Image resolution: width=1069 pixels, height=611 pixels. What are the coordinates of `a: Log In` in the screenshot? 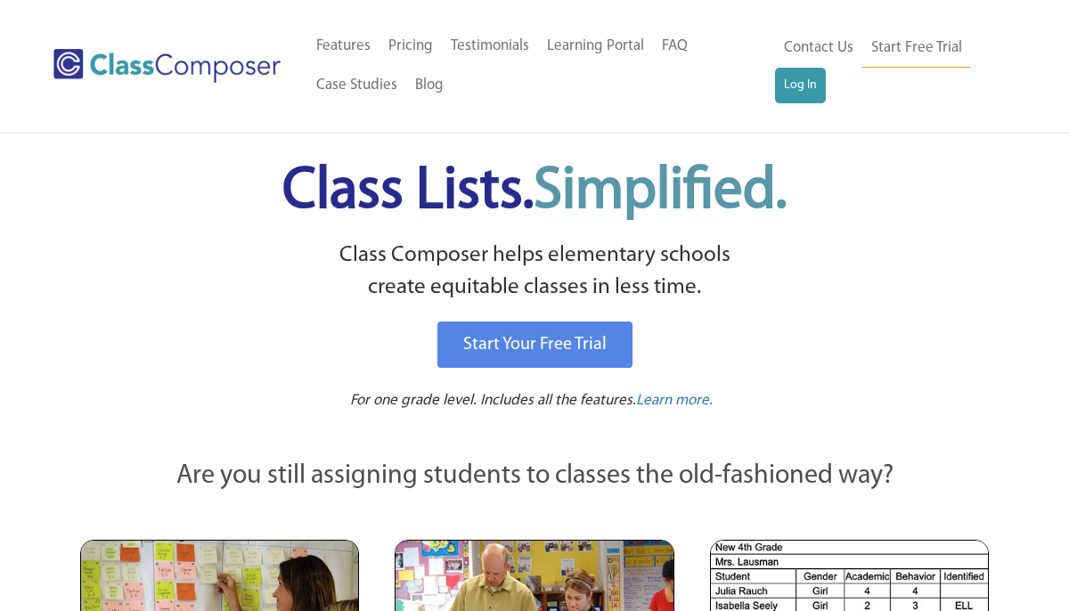 It's located at (800, 86).